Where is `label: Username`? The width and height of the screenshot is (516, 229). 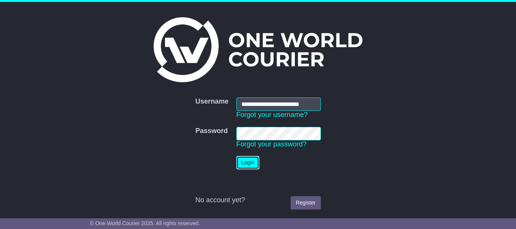
label: Username is located at coordinates (211, 102).